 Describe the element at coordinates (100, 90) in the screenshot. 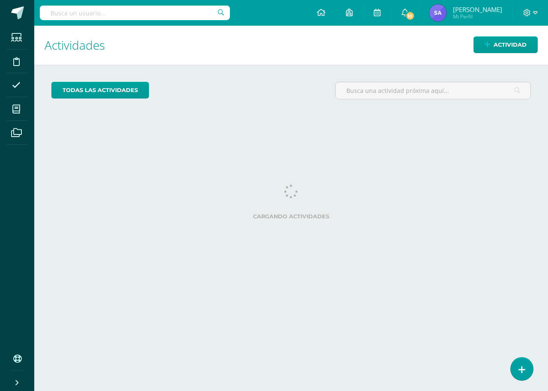

I see `a: todas las Actividades` at that location.